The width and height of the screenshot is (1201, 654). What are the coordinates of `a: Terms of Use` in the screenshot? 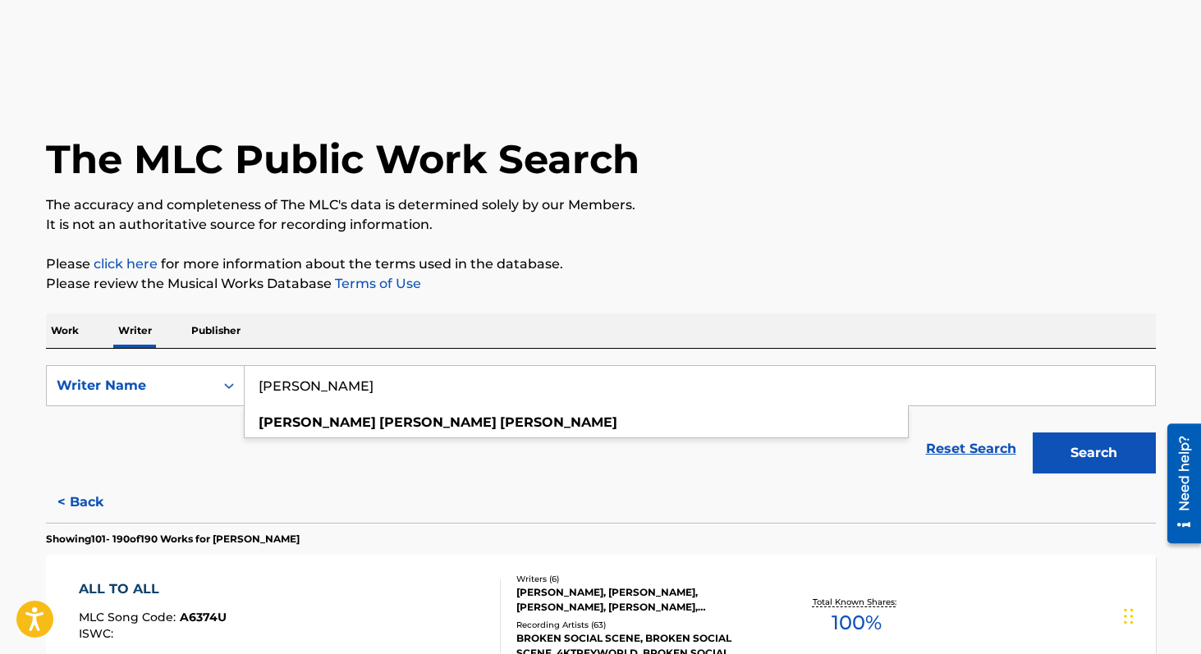 It's located at (376, 283).